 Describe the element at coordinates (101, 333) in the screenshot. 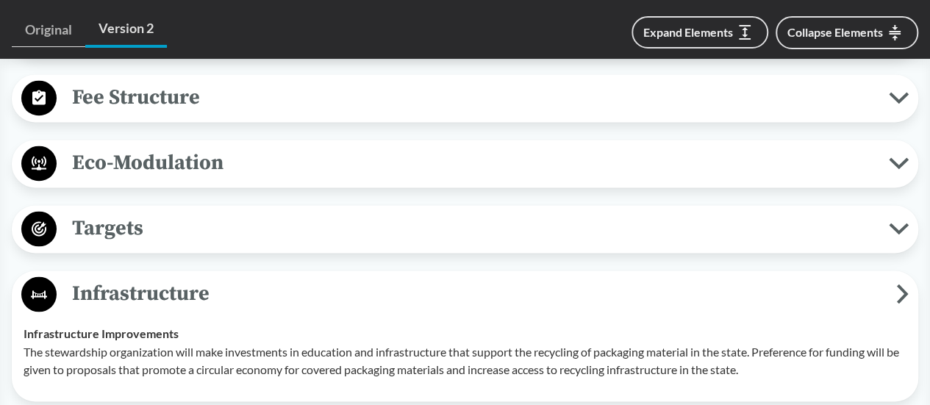

I see `strong: Infrastructure Improvements` at that location.